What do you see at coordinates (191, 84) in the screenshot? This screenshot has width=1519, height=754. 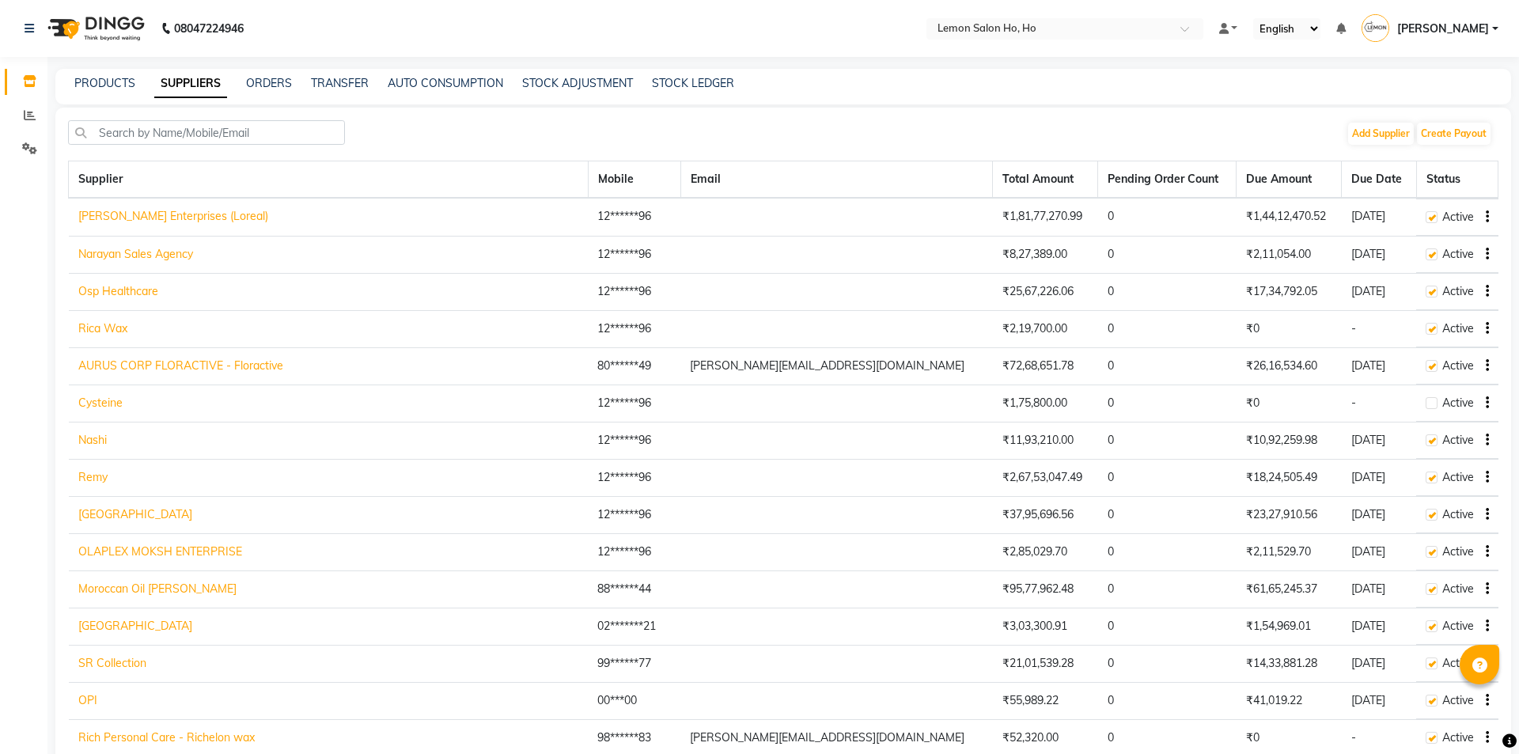 I see `a: SUPPLIERS` at bounding box center [191, 84].